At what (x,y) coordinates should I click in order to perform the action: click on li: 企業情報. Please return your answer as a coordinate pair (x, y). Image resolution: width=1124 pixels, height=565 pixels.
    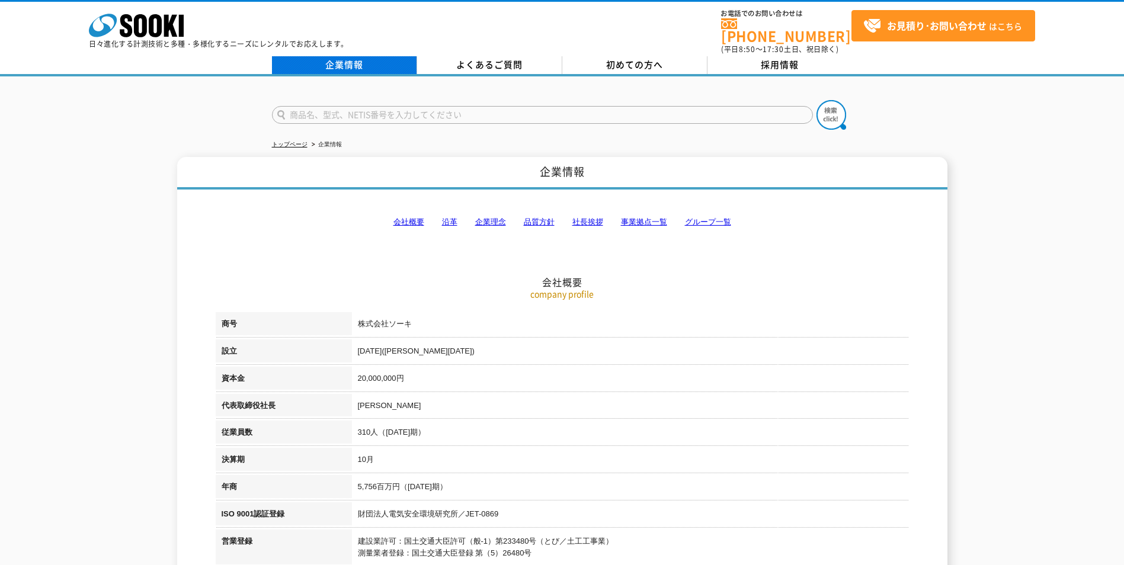
    Looking at the image, I should click on (325, 145).